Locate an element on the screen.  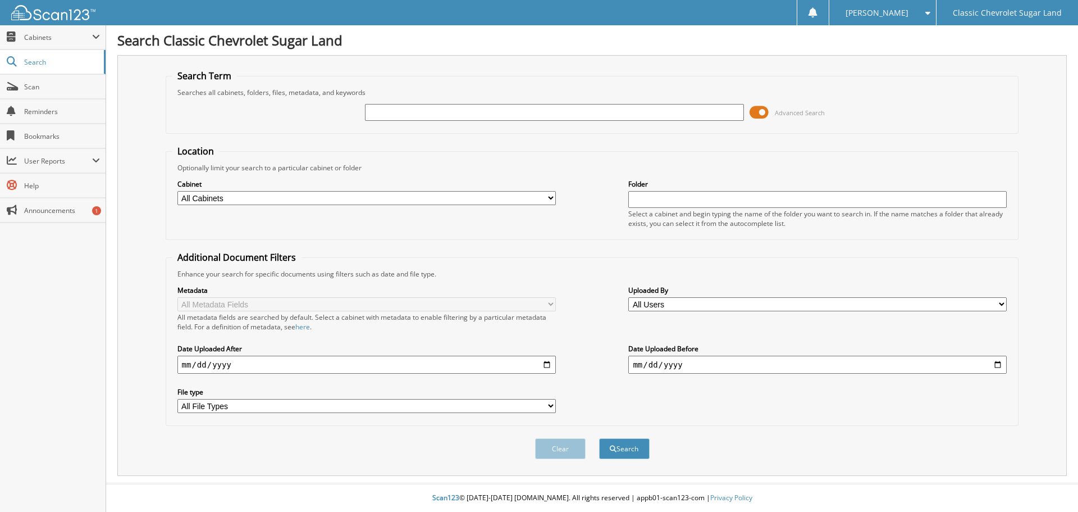
div: Optionally limit your search to a particular cabinet or folder is located at coordinates (592, 167).